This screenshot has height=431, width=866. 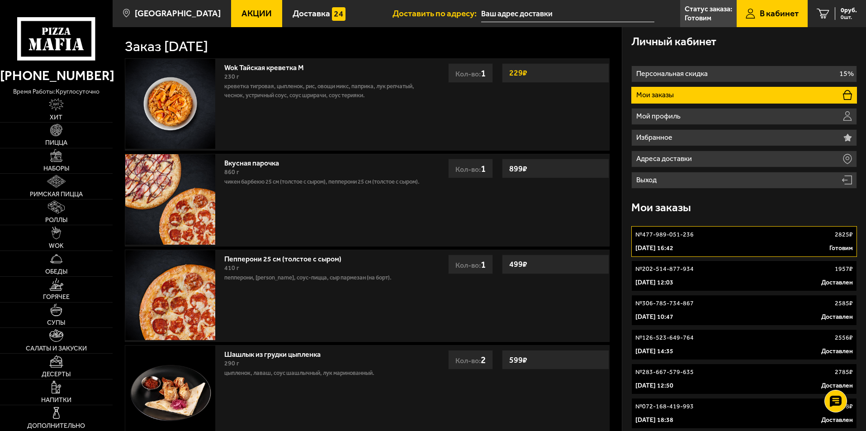 What do you see at coordinates (269, 66) in the screenshot?
I see `a: Wok Тайская креветка M` at bounding box center [269, 66].